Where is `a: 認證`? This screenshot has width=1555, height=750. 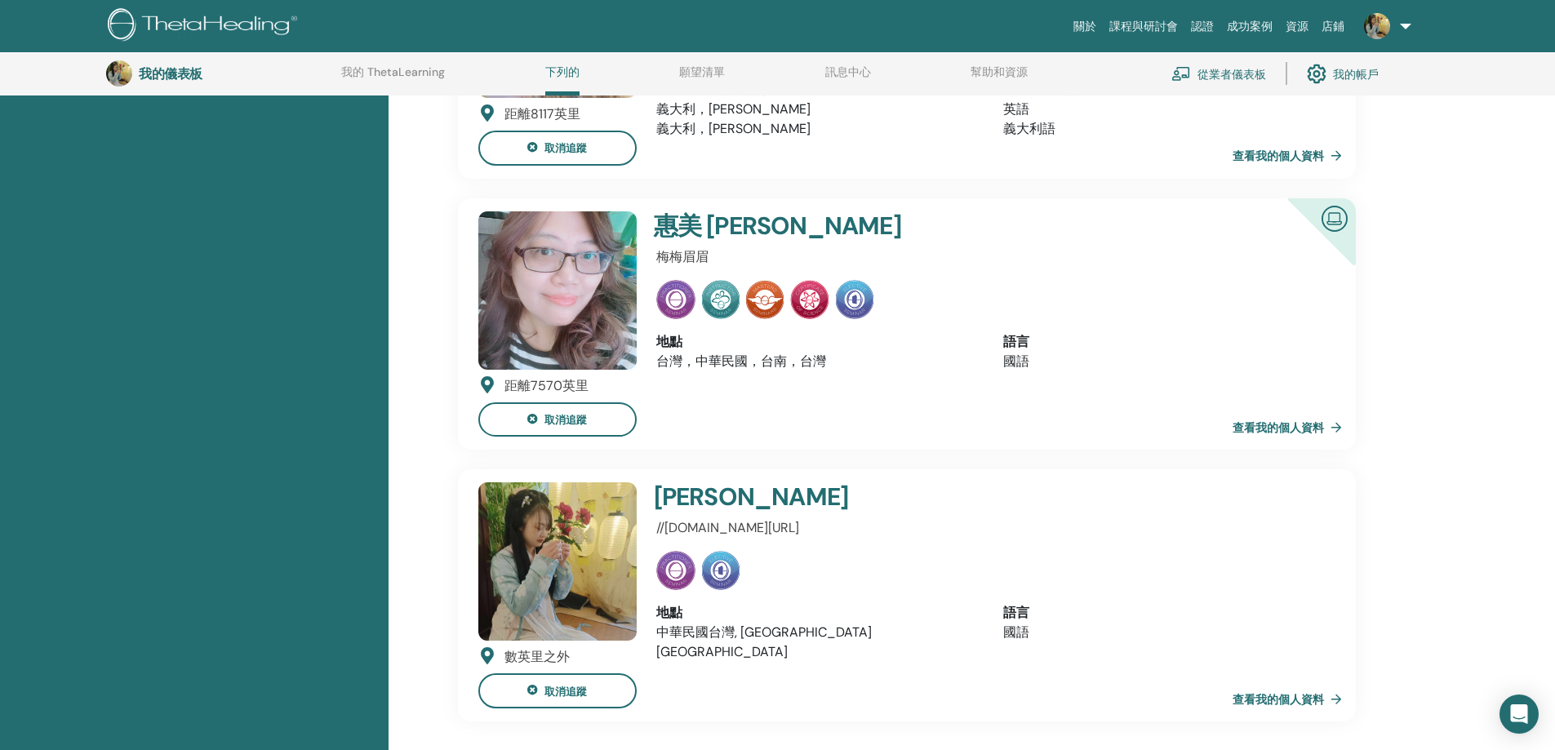
a: 認證 is located at coordinates (1202, 26).